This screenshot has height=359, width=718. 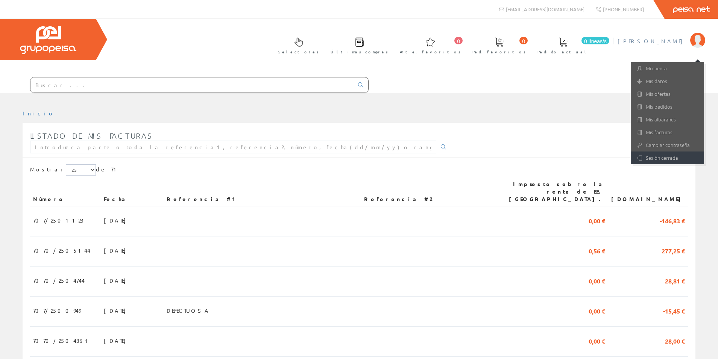 What do you see at coordinates (91, 136) in the screenshot?
I see `font: Listado de mis facturas` at bounding box center [91, 136].